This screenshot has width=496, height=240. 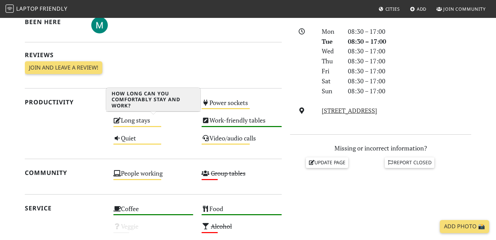 I want to click on h2: Been here, so click(x=54, y=22).